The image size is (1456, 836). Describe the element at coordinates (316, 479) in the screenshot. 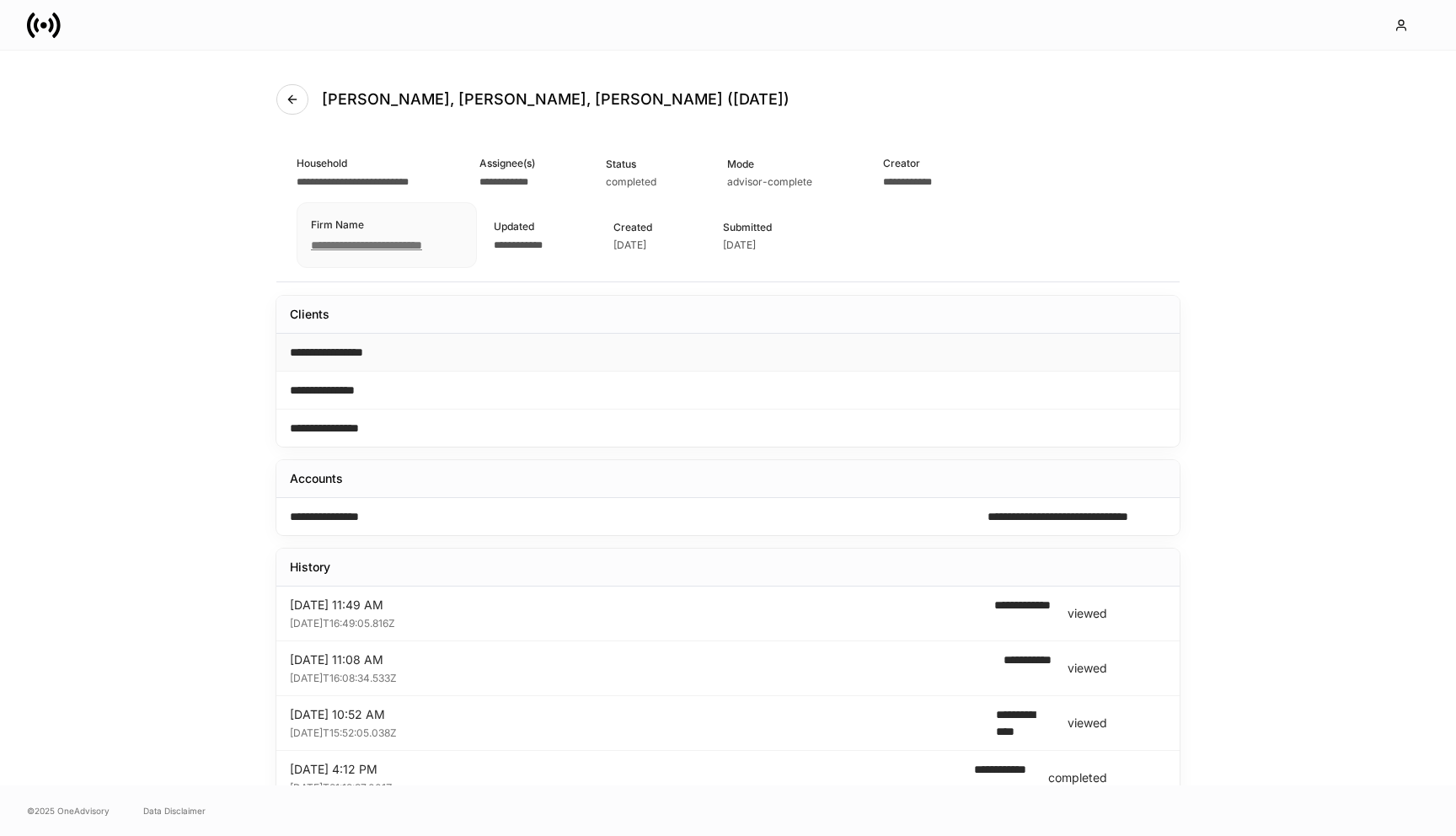

I see `div: Accounts` at that location.